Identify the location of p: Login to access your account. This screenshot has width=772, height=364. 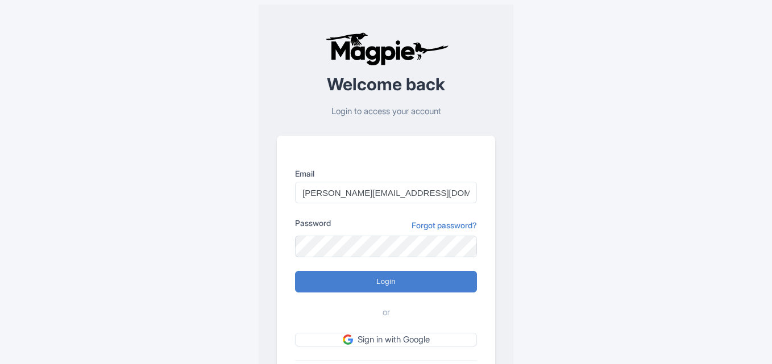
(386, 111).